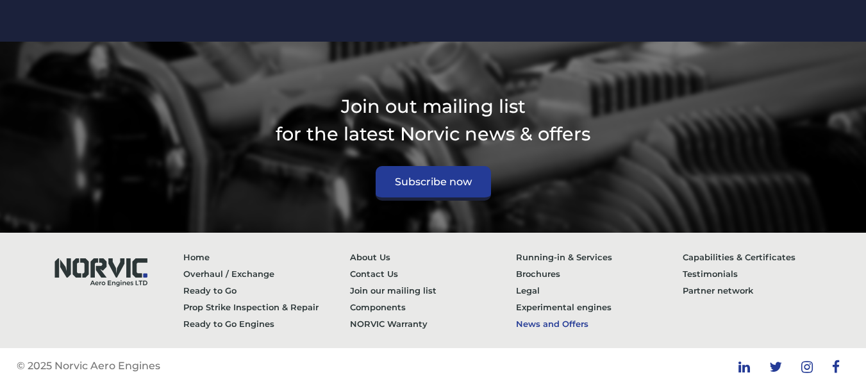 This screenshot has width=866, height=384. Describe the element at coordinates (600, 290) in the screenshot. I see `a: Legal` at that location.